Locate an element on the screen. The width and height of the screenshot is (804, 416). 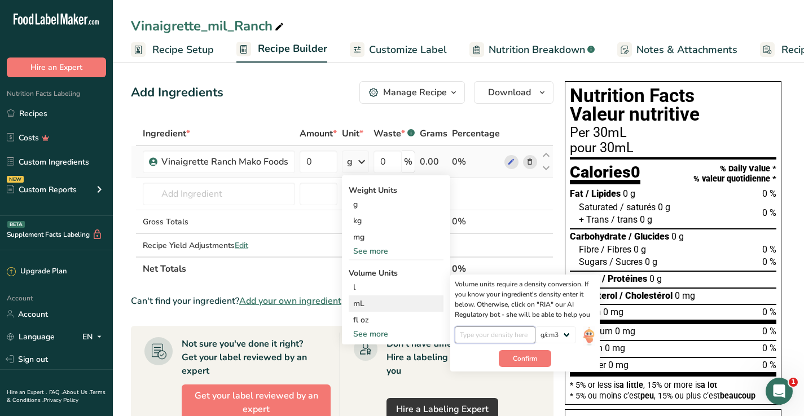
th: Net Totals is located at coordinates (279, 269).